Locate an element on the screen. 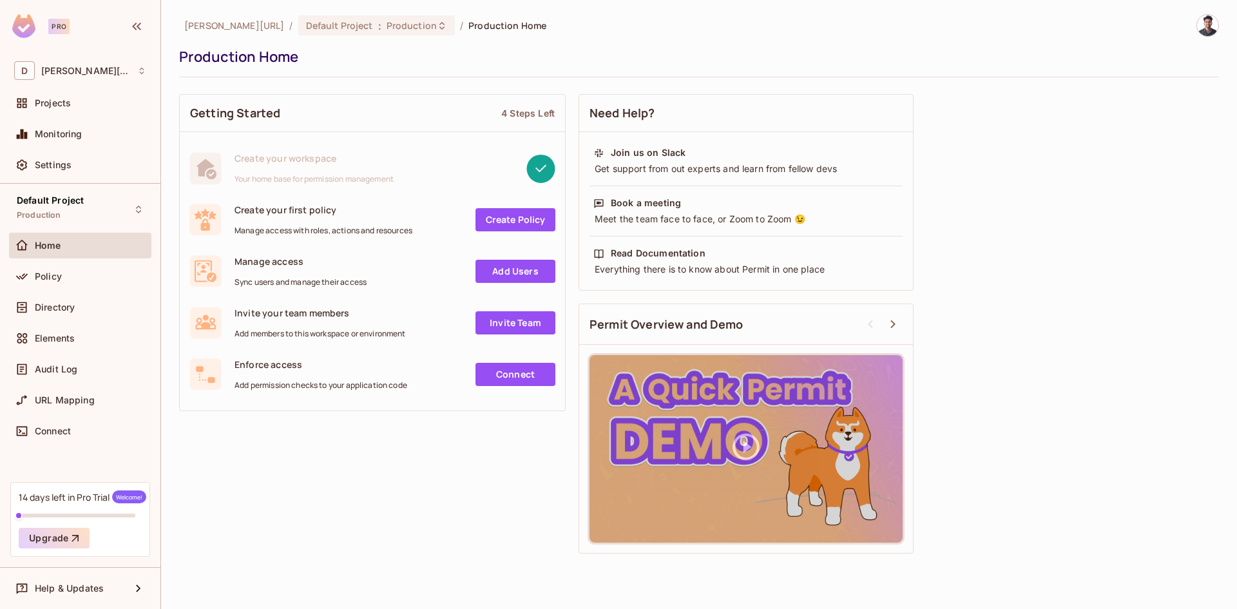  a: Create Policy is located at coordinates (515, 220).